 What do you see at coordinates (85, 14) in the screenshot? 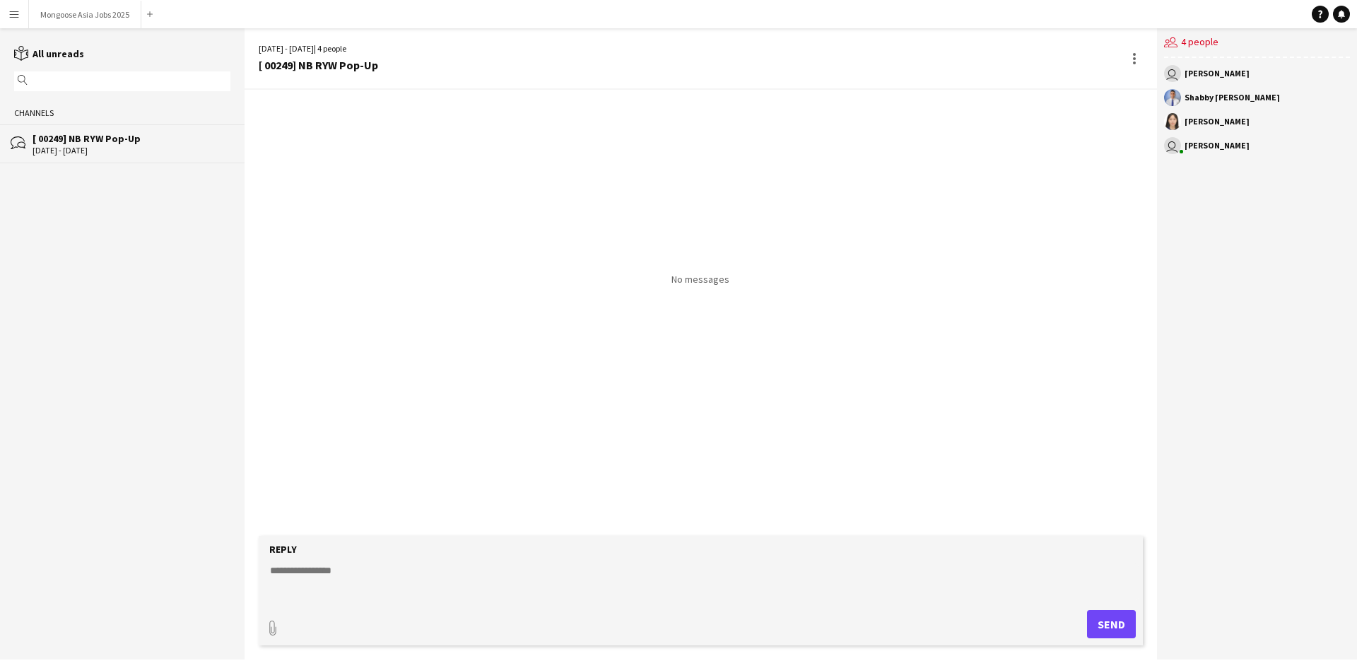
I see `button: Mongoose Asia Jobs 2025` at bounding box center [85, 14].